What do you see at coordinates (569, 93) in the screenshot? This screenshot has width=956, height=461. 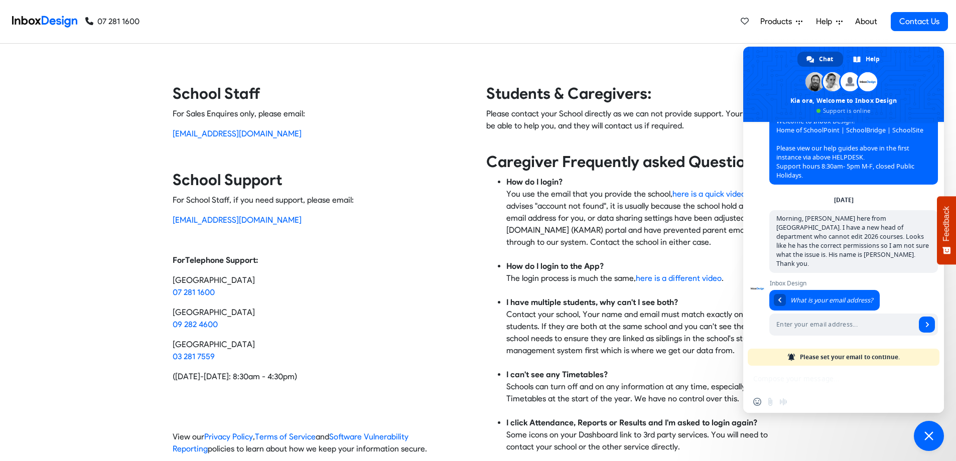 I see `strong: Students & Caregivers:` at bounding box center [569, 93].